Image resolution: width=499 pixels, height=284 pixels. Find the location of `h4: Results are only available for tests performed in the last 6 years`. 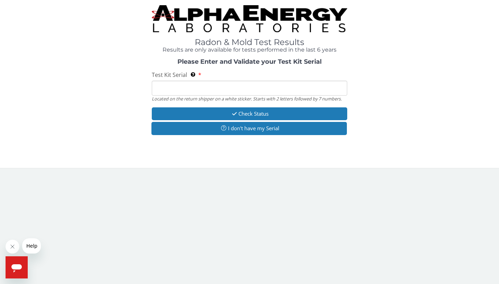

h4: Results are only available for tests performed in the last 6 years is located at coordinates (250, 50).